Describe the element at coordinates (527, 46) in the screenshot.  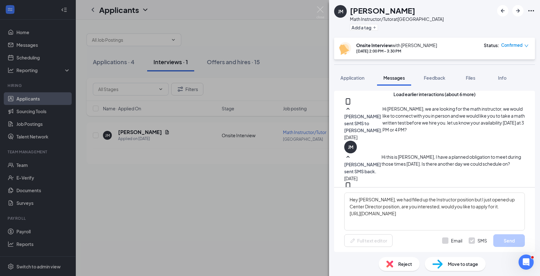
I see `span: down` at that location.